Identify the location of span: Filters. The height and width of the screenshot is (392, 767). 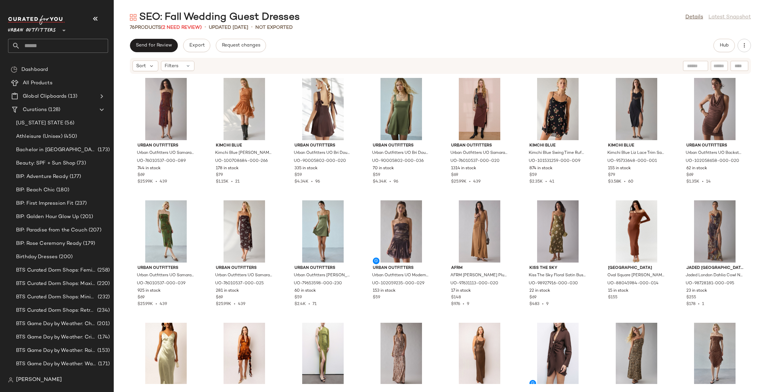
(171, 66).